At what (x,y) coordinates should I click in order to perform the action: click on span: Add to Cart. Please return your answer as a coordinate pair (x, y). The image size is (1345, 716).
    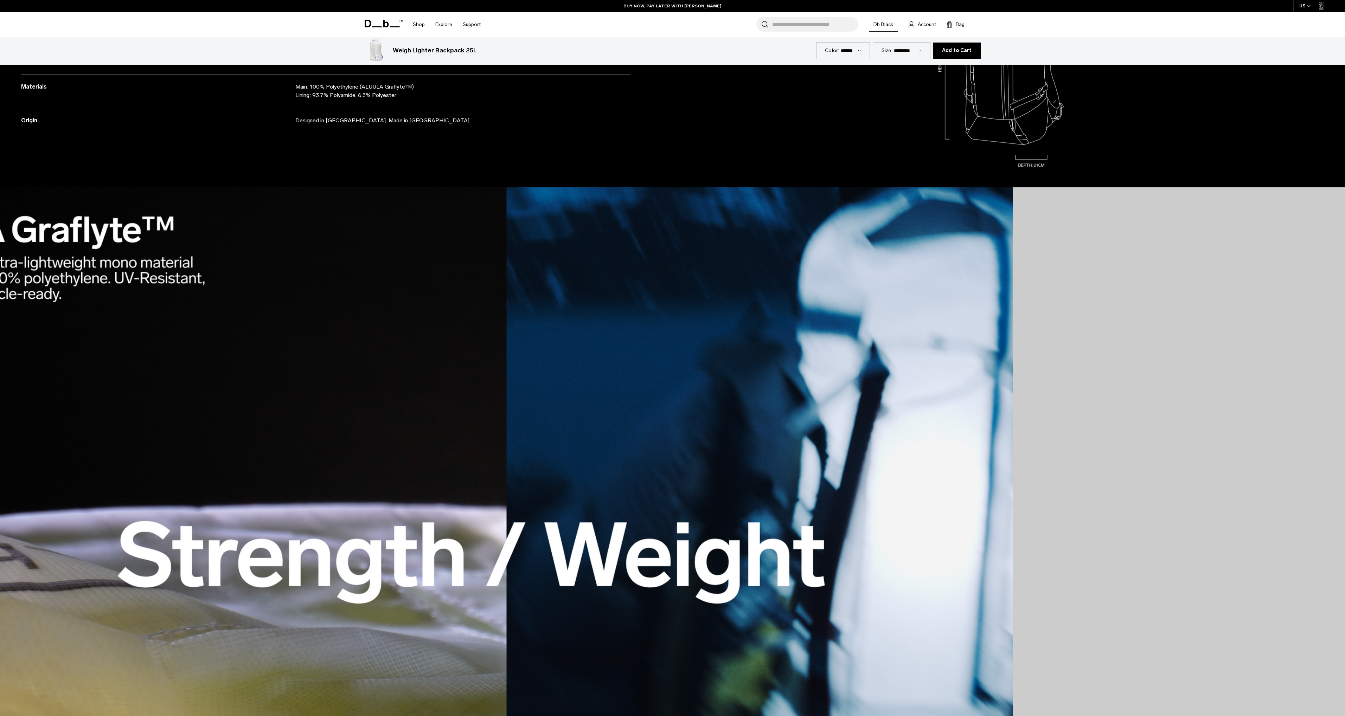
    Looking at the image, I should click on (957, 51).